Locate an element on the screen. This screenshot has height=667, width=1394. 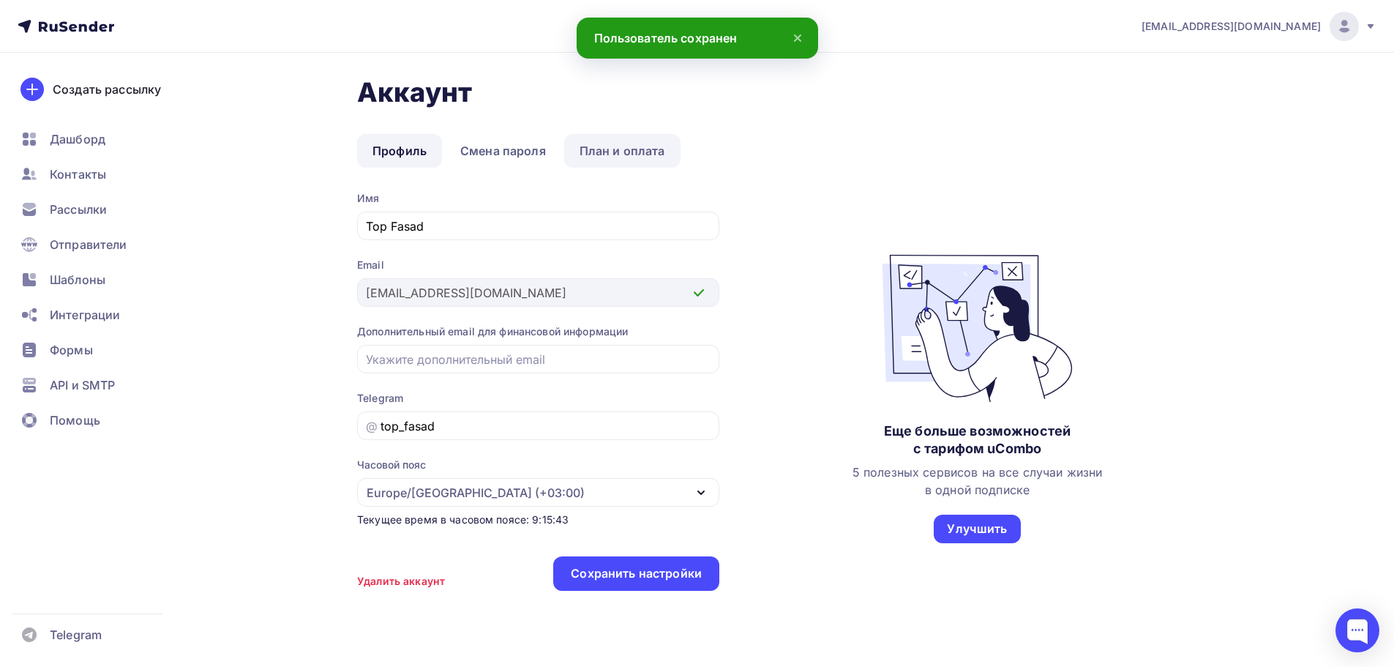
div: 5 полезных сервисов на все случаи жизни в одной подписке is located at coordinates (977, 481).